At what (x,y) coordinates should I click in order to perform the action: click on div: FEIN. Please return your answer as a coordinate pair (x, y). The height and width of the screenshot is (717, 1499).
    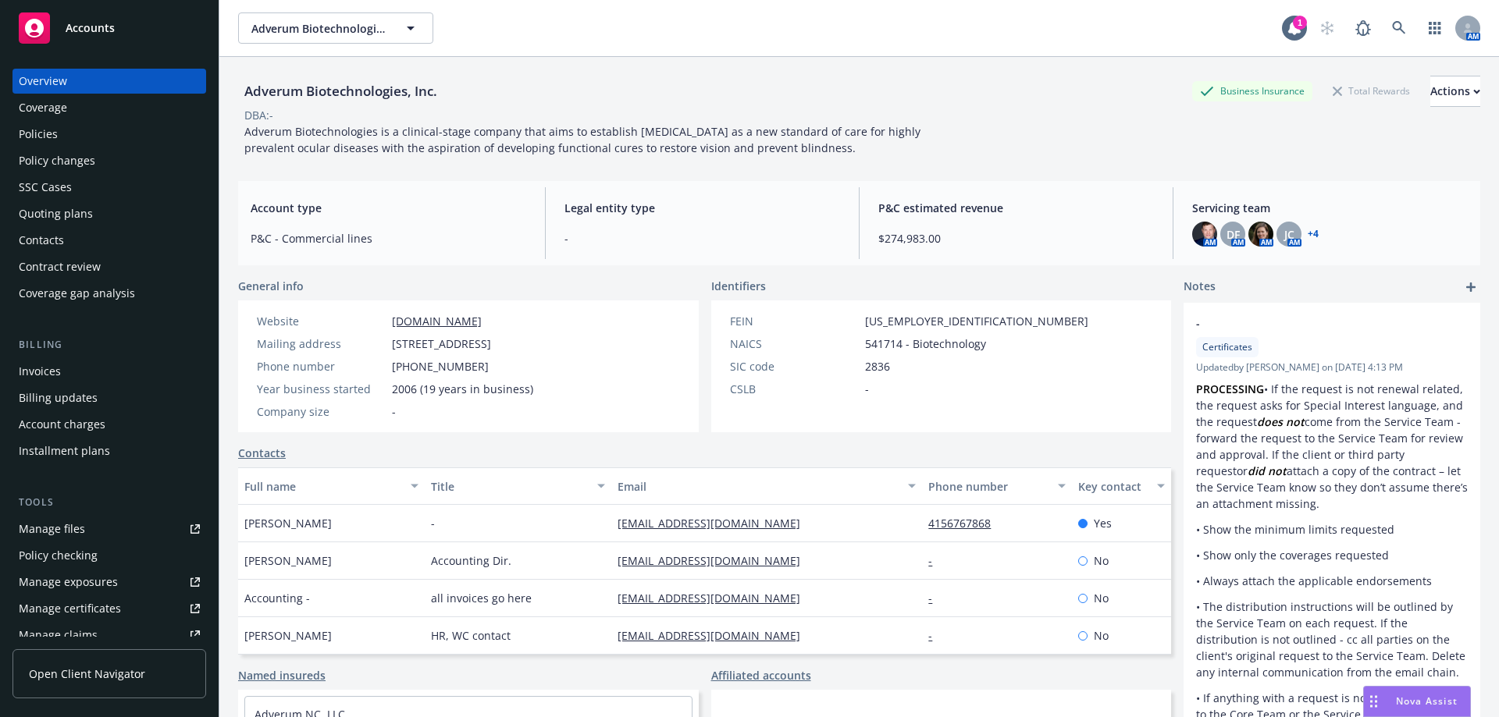
    Looking at the image, I should click on (794, 321).